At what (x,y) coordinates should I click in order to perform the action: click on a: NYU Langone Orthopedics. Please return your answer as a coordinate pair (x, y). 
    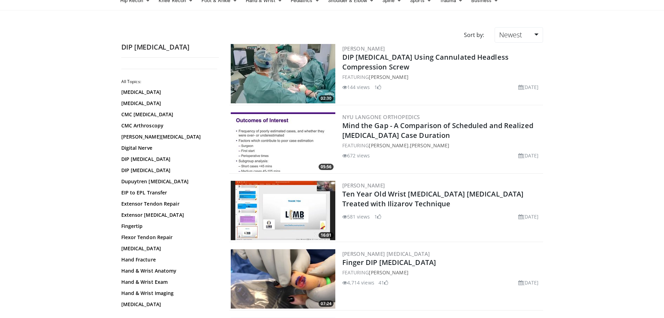
    Looking at the image, I should click on (381, 117).